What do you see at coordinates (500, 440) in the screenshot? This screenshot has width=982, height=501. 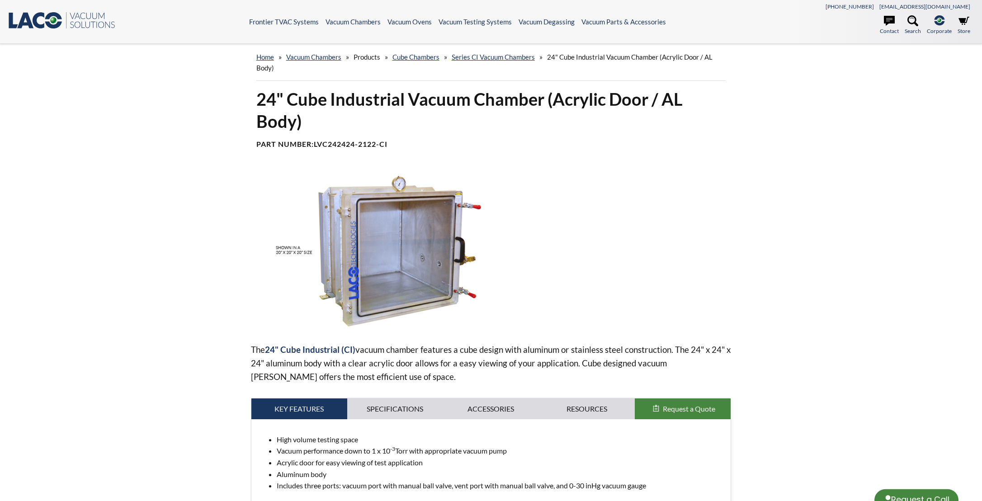 I see `li: High volume testing space` at bounding box center [500, 440].